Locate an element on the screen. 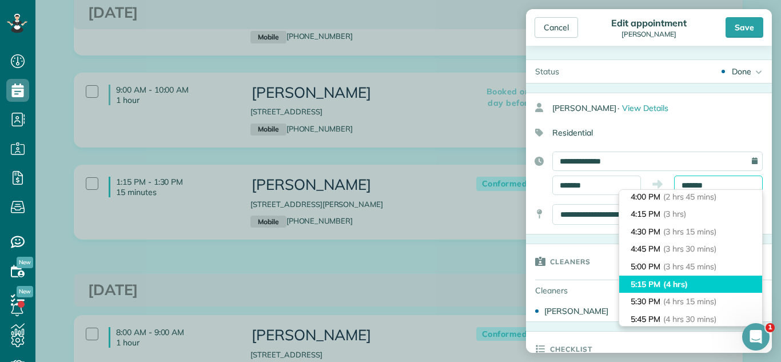 The height and width of the screenshot is (362, 781). li: 4:30 PM is located at coordinates (691, 232).